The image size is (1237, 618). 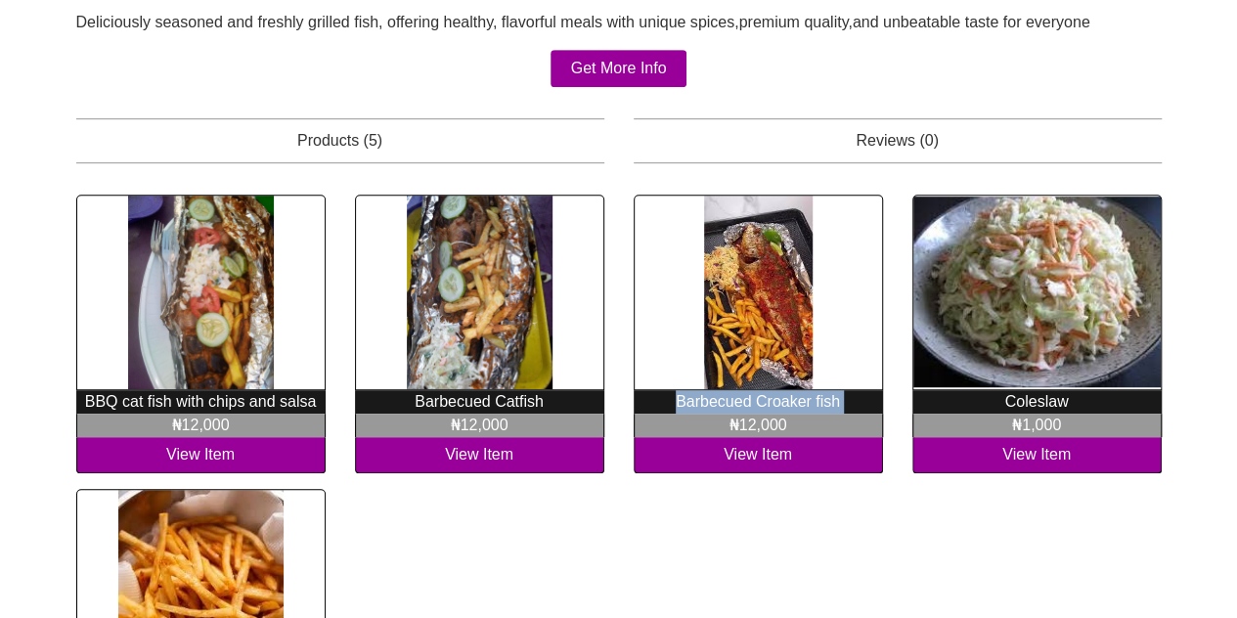 What do you see at coordinates (340, 141) in the screenshot?
I see `p: Products (5)` at bounding box center [340, 141].